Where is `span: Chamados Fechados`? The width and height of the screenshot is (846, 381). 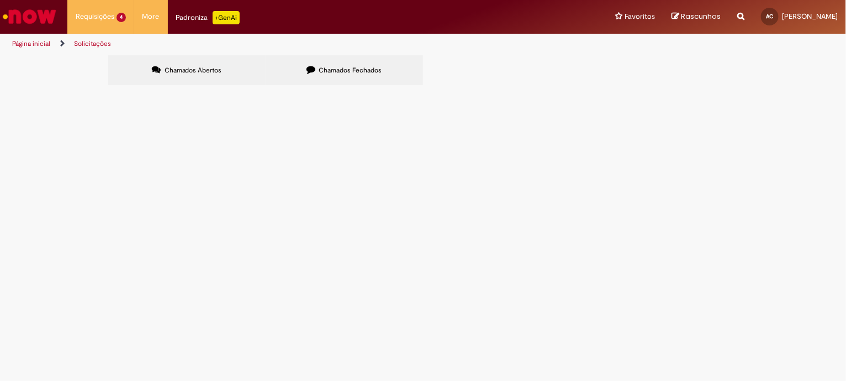 span: Chamados Fechados is located at coordinates (351, 70).